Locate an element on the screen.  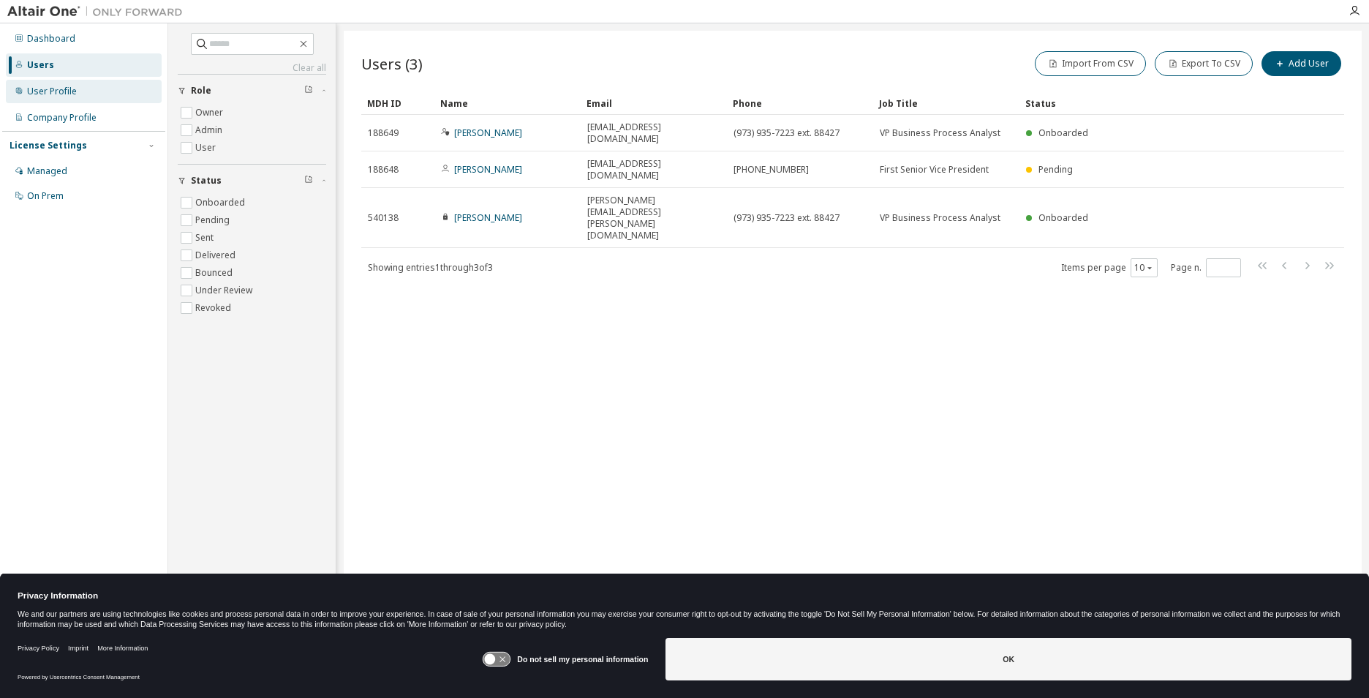
span: Users (3) is located at coordinates (392, 64).